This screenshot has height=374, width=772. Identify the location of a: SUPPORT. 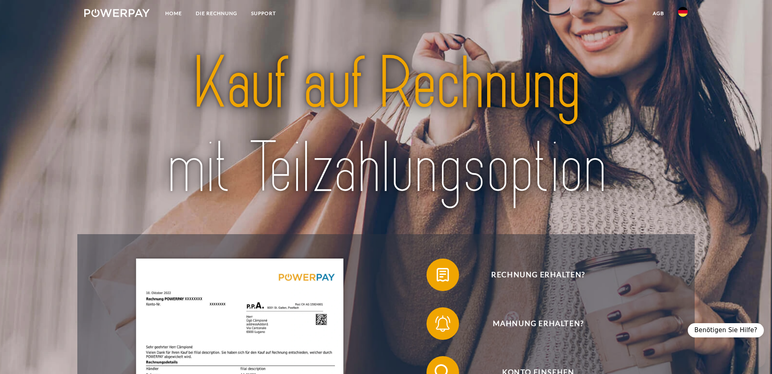
(263, 13).